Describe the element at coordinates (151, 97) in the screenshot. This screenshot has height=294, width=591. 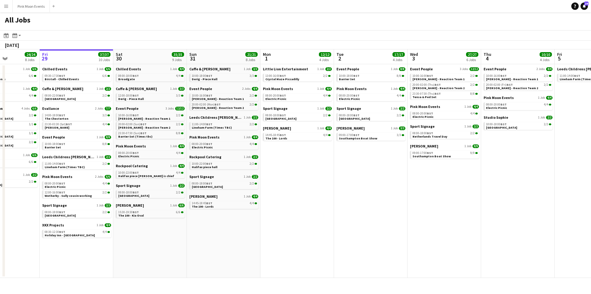
I see `a: 12:00-18:00BST3/3Derig - Piece Hall` at that location.